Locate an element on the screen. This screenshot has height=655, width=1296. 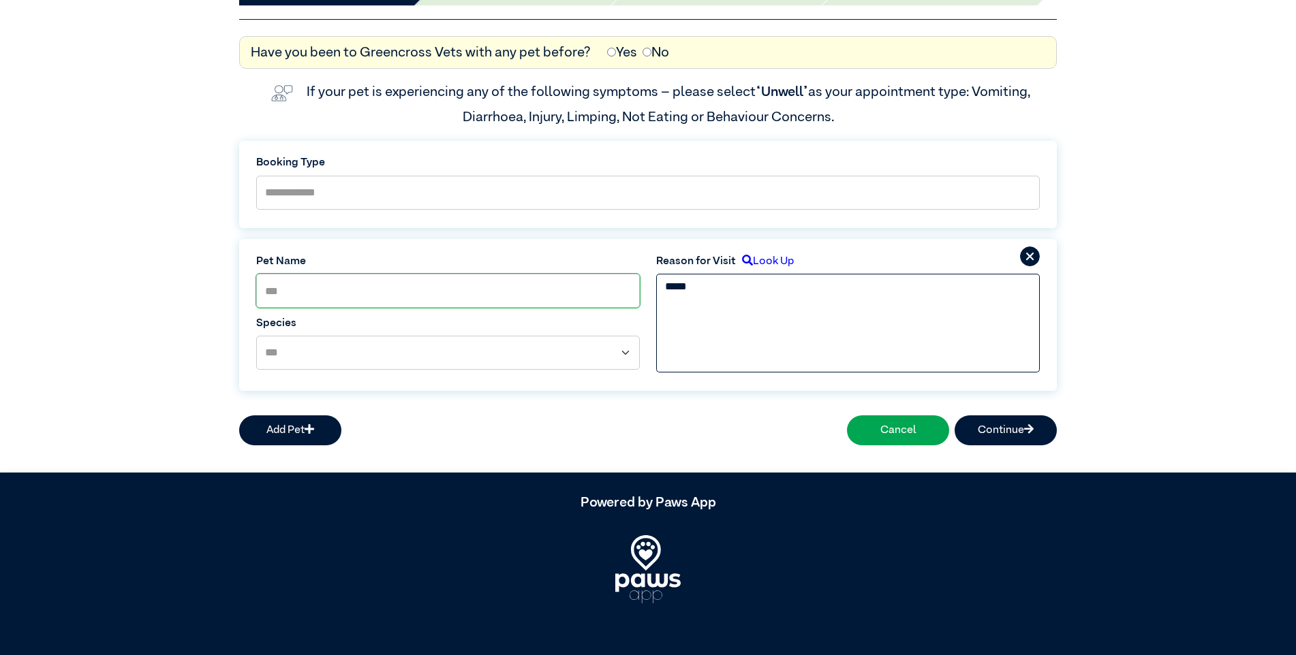
h5: Powered by Paws App is located at coordinates (648, 503).